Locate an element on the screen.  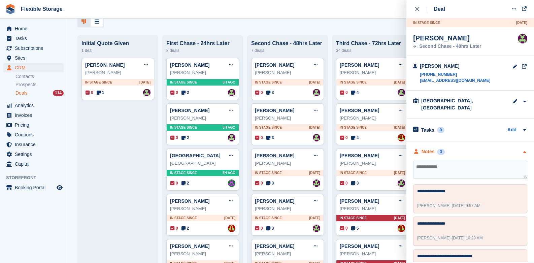
a: Flexible Storage is located at coordinates (42, 9).